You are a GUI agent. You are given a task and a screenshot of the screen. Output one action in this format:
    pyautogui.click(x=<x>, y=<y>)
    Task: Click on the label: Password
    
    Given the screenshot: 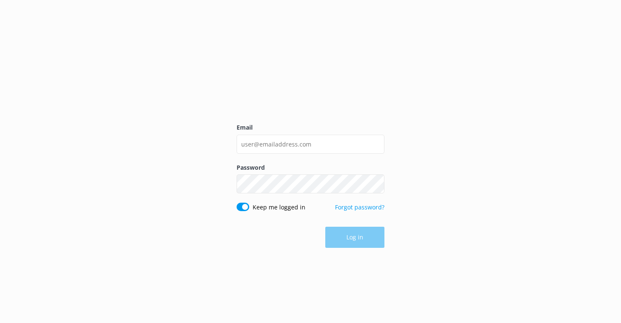 What is the action you would take?
    pyautogui.click(x=311, y=168)
    